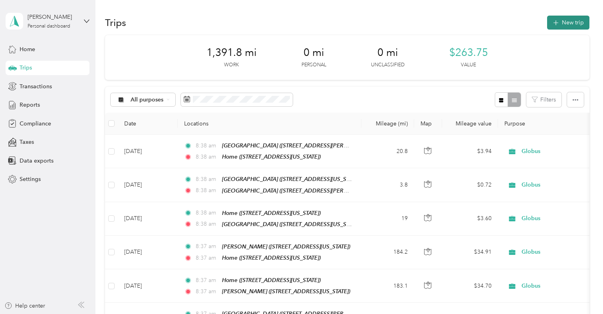  I want to click on td: $3.60, so click(470, 219).